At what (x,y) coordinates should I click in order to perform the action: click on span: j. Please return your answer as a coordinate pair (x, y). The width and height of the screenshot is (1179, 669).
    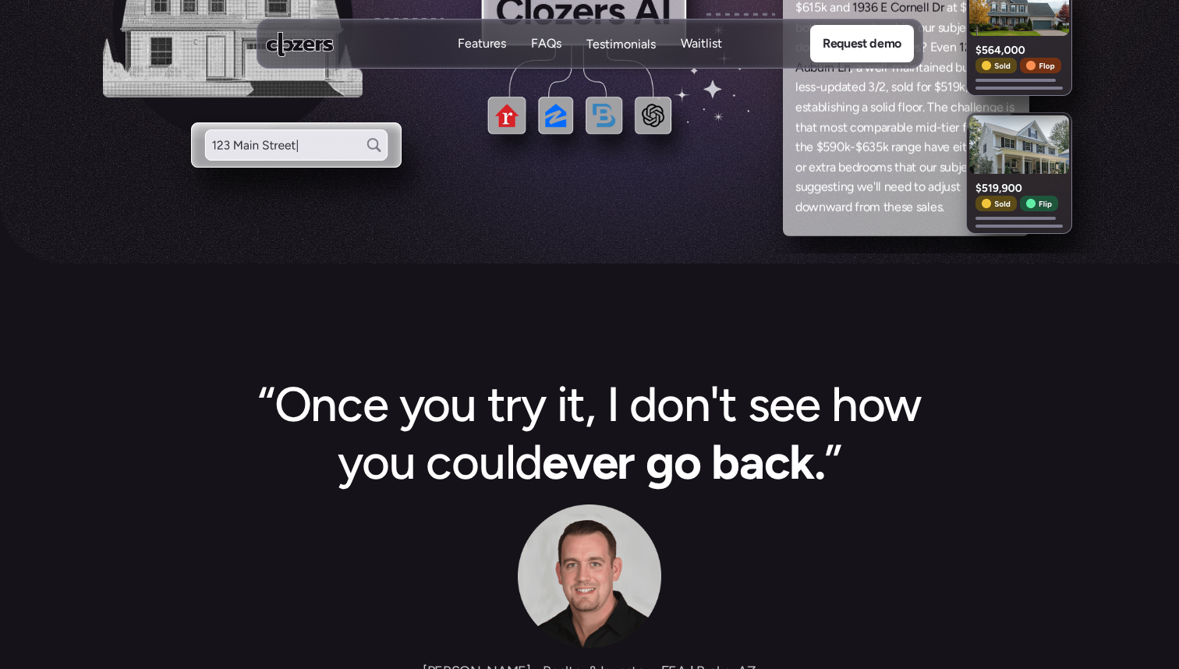
    Looking at the image, I should click on (943, 187).